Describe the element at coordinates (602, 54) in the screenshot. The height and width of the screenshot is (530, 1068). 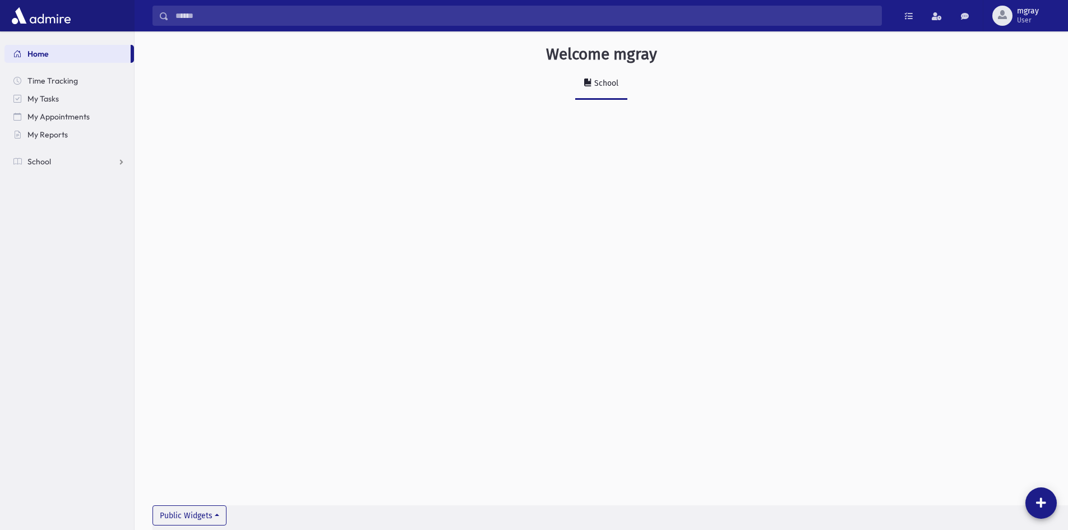
I see `h3: Welcome mgray` at that location.